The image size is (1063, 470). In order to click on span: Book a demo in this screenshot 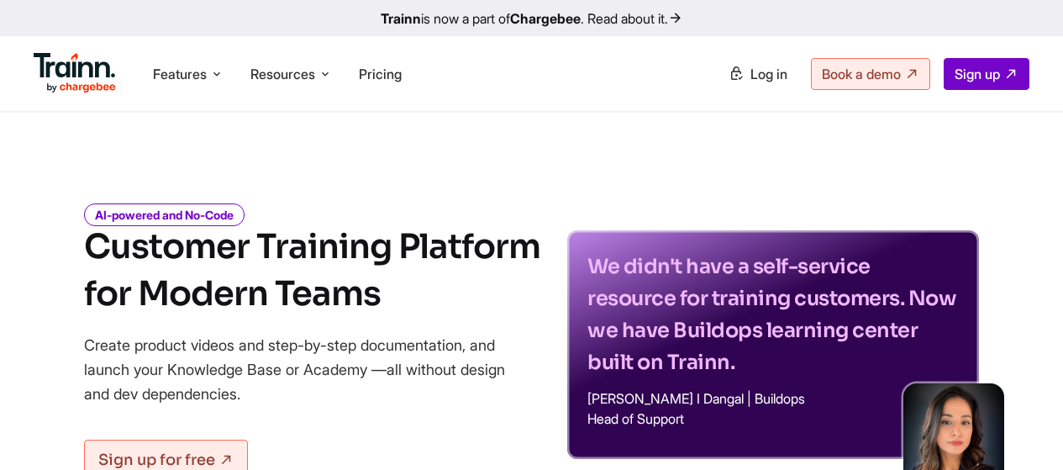, I will do `click(861, 74)`.